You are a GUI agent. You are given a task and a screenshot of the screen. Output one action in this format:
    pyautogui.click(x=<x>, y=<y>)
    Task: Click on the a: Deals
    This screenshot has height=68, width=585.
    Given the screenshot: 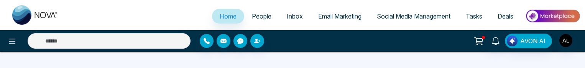 What is the action you would take?
    pyautogui.click(x=506, y=16)
    